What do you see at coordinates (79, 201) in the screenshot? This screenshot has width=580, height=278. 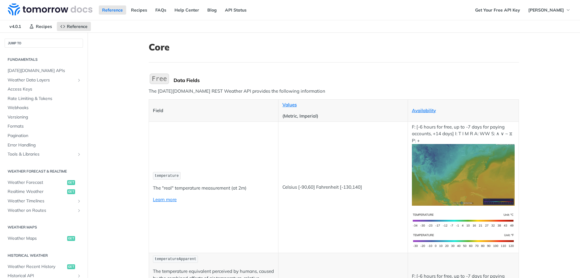 I see `button: Show subpages for Weather Timelines` at bounding box center [79, 201].